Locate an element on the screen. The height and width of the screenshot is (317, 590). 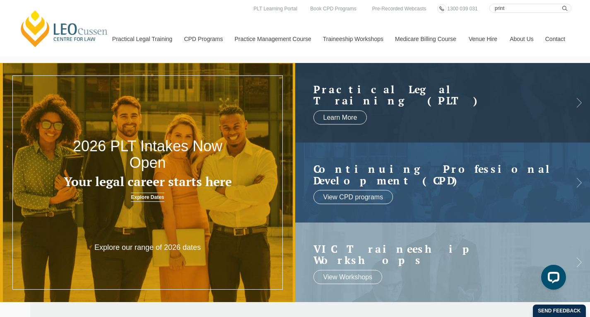
a: CPD Programs is located at coordinates (203, 39).